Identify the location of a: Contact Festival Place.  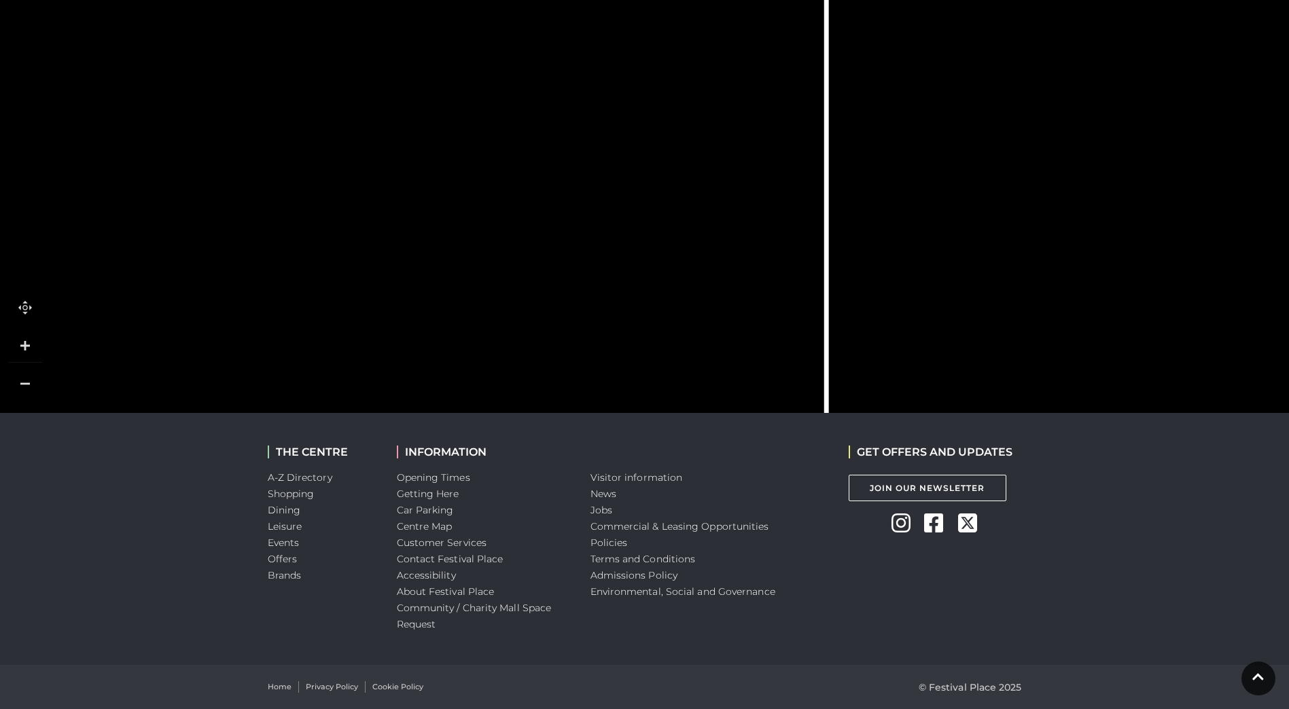
(450, 559).